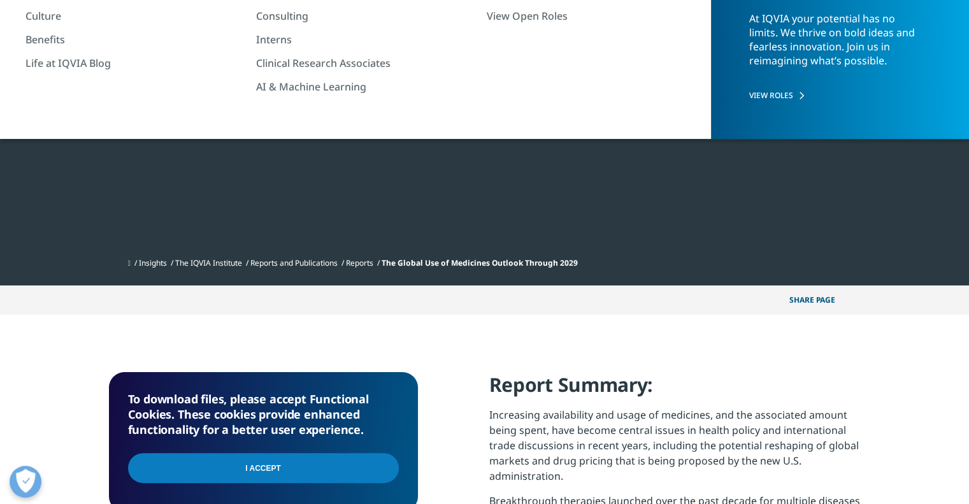 This screenshot has width=969, height=504. I want to click on button: Share PAGEShare PAGE, so click(820, 300).